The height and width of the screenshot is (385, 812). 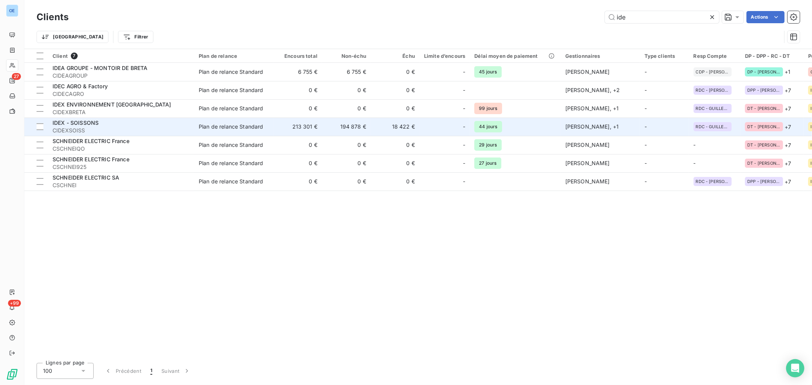 What do you see at coordinates (12, 11) in the screenshot?
I see `div: OE` at bounding box center [12, 11].